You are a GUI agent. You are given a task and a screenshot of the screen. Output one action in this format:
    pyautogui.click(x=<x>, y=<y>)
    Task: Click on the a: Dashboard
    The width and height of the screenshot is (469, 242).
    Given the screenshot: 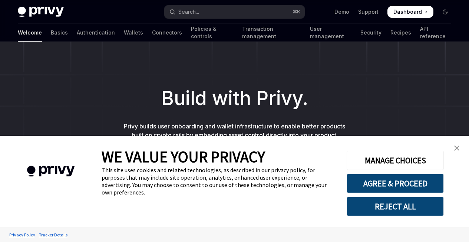 What is the action you would take?
    pyautogui.click(x=410, y=12)
    